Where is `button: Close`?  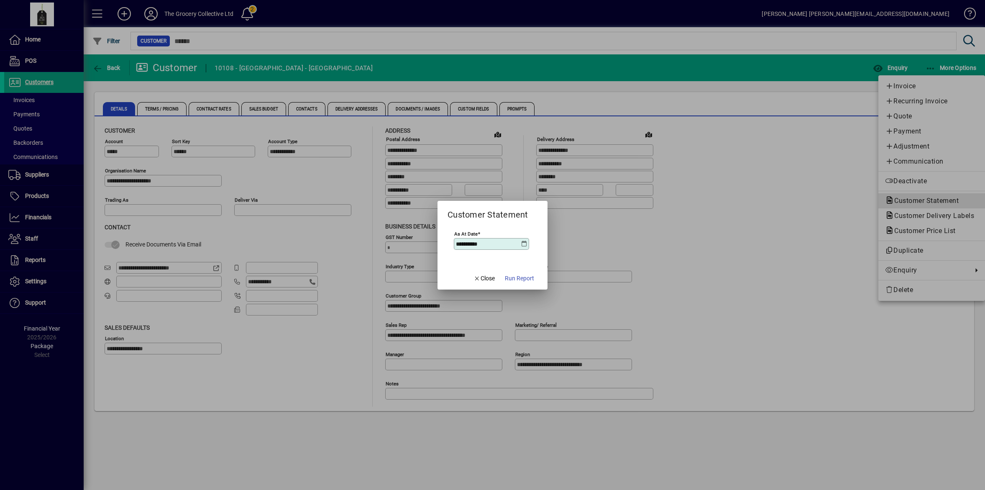
button: Close is located at coordinates (485, 279).